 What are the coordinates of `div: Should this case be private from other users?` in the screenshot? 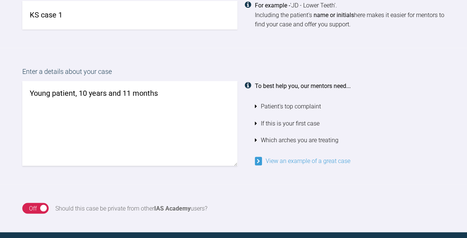 It's located at (131, 208).